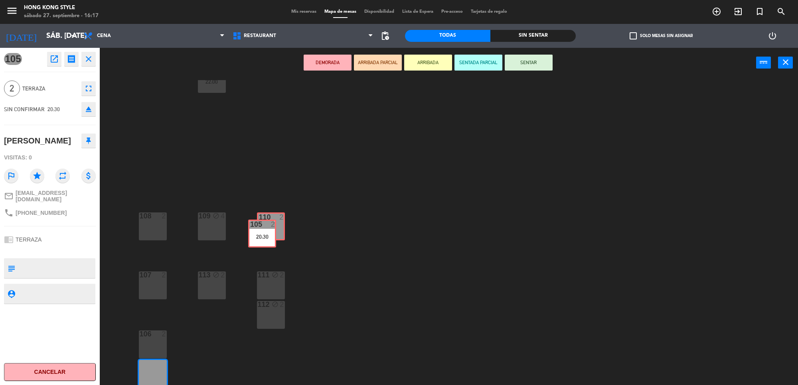 The image size is (798, 385). I want to click on div: 108, so click(140, 216).